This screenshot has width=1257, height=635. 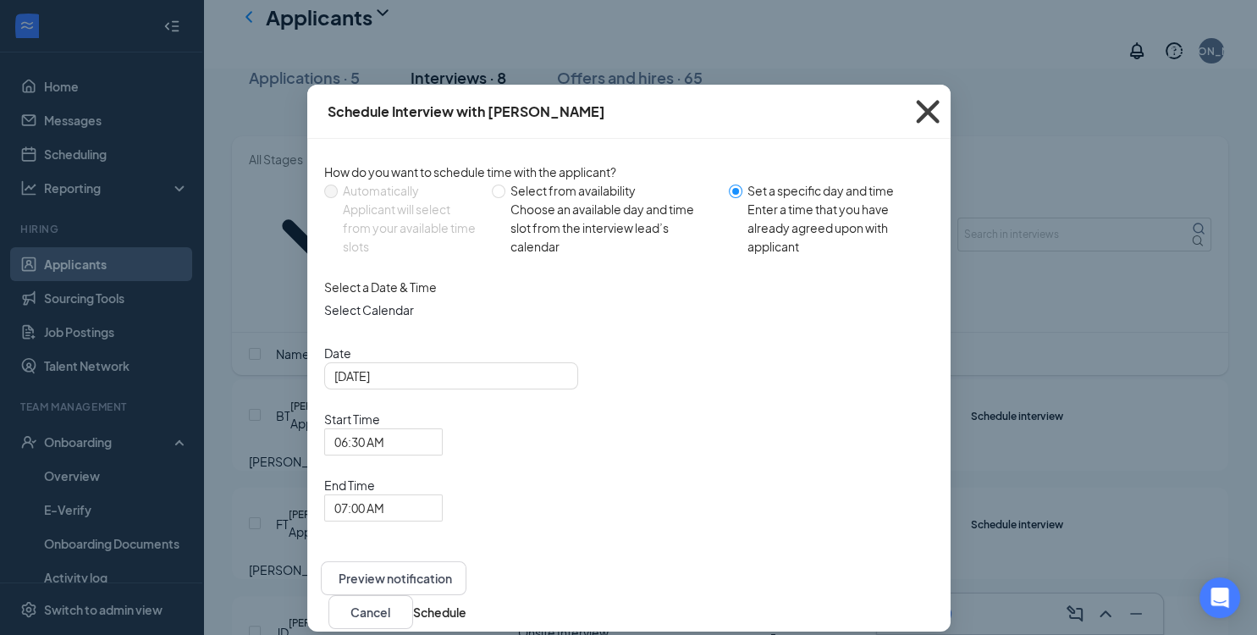 I want to click on div: Set a specific day and time, so click(x=834, y=190).